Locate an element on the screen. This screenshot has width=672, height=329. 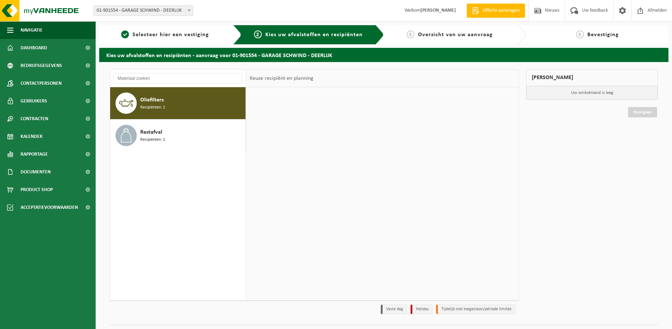
span: Kalender is located at coordinates (32, 136).